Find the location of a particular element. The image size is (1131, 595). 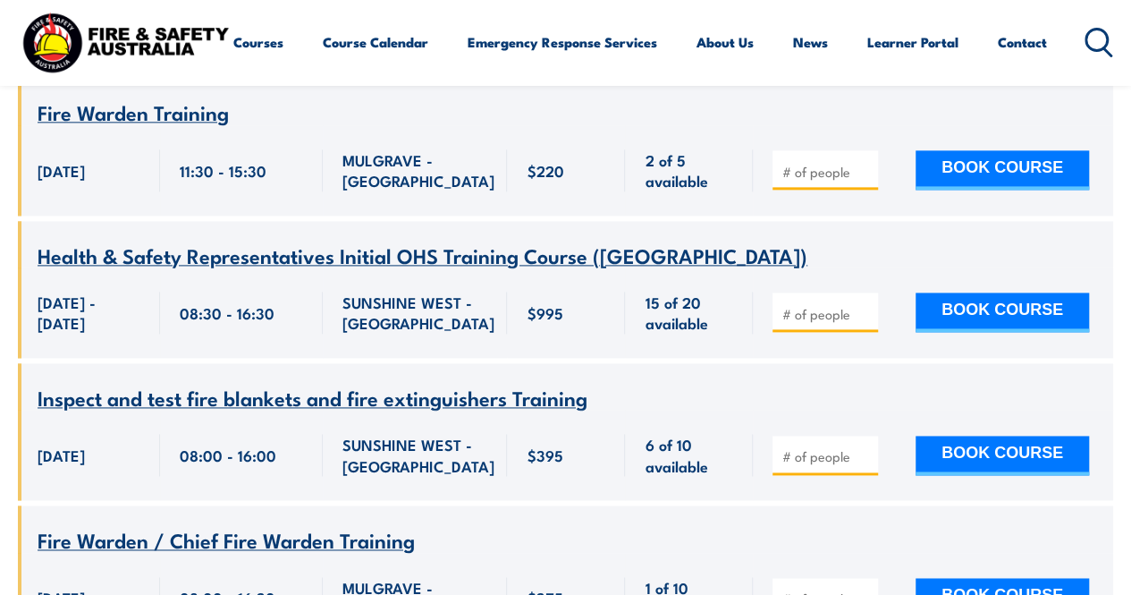

a: About Us is located at coordinates (725, 42).